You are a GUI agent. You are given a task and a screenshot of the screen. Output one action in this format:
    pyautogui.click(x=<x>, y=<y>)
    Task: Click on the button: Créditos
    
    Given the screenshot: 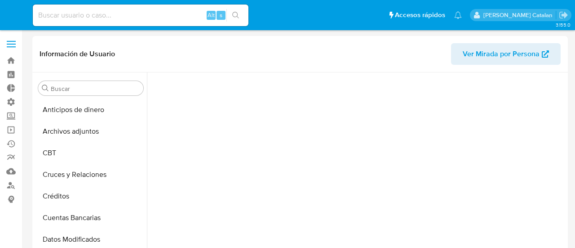 What is the action you would take?
    pyautogui.click(x=91, y=196)
    